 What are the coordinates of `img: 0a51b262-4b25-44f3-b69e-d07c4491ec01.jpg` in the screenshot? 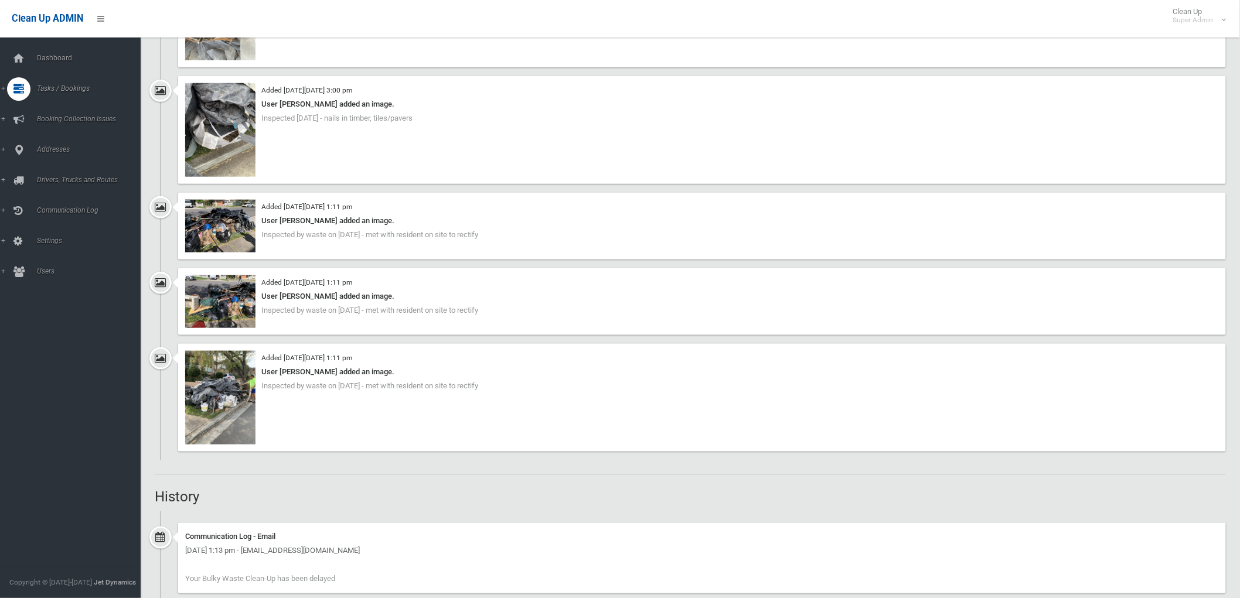 It's located at (220, 226).